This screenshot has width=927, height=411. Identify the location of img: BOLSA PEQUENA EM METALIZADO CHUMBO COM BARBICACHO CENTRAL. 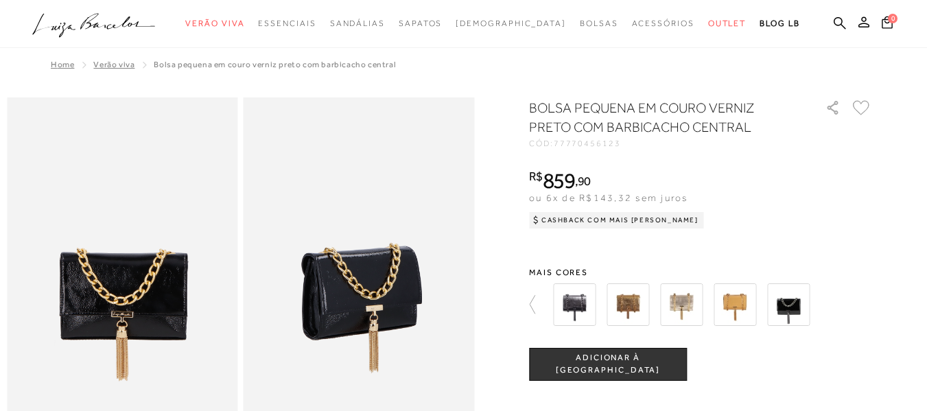
(574, 305).